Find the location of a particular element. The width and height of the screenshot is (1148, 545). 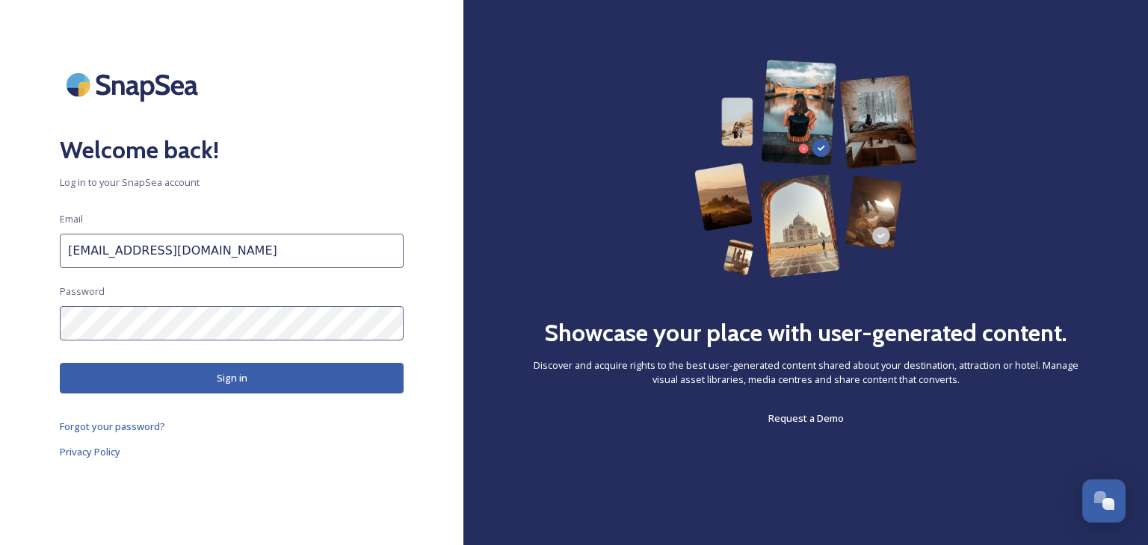

a: Forgot your password? is located at coordinates (232, 427).